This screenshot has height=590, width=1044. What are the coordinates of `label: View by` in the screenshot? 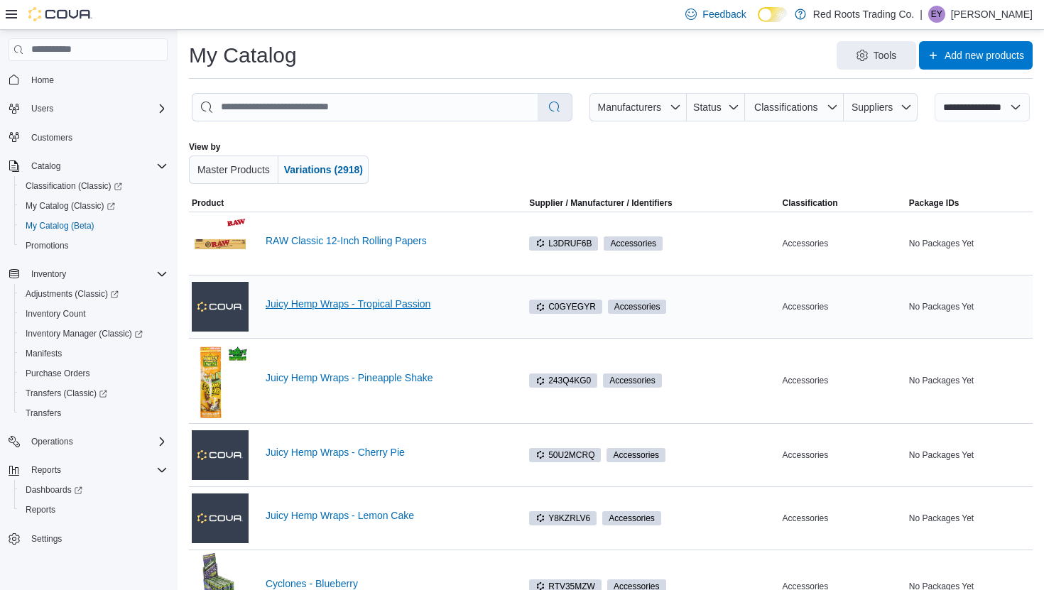 It's located at (205, 147).